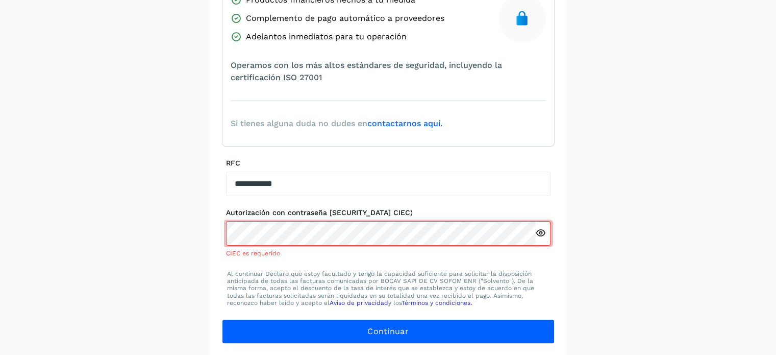 This screenshot has width=776, height=355. What do you see at coordinates (388, 331) in the screenshot?
I see `button: Continuar` at bounding box center [388, 331].